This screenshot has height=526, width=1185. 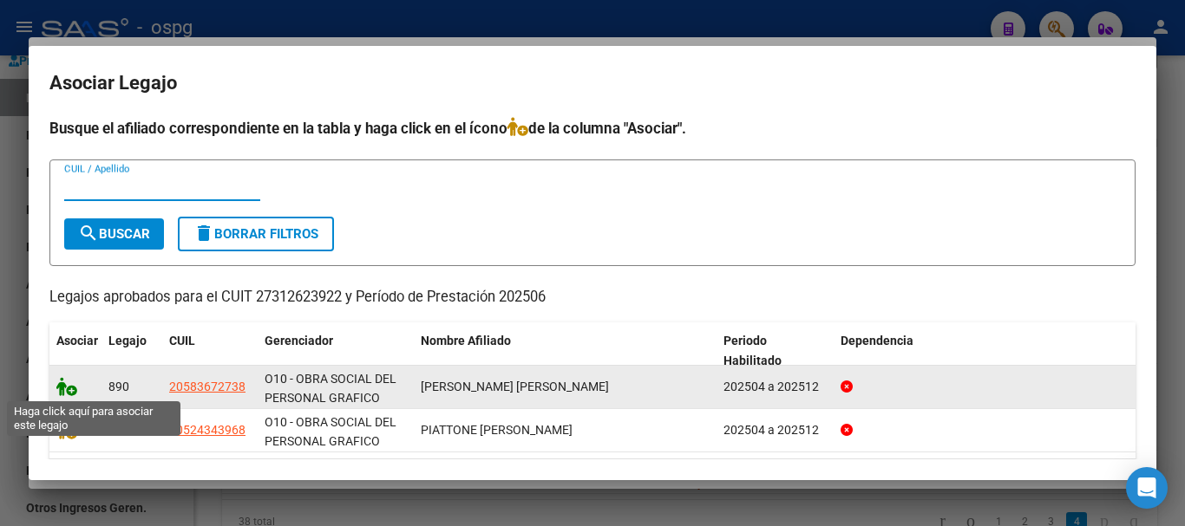 What do you see at coordinates (114, 234) in the screenshot?
I see `button: Buscar` at bounding box center [114, 234].